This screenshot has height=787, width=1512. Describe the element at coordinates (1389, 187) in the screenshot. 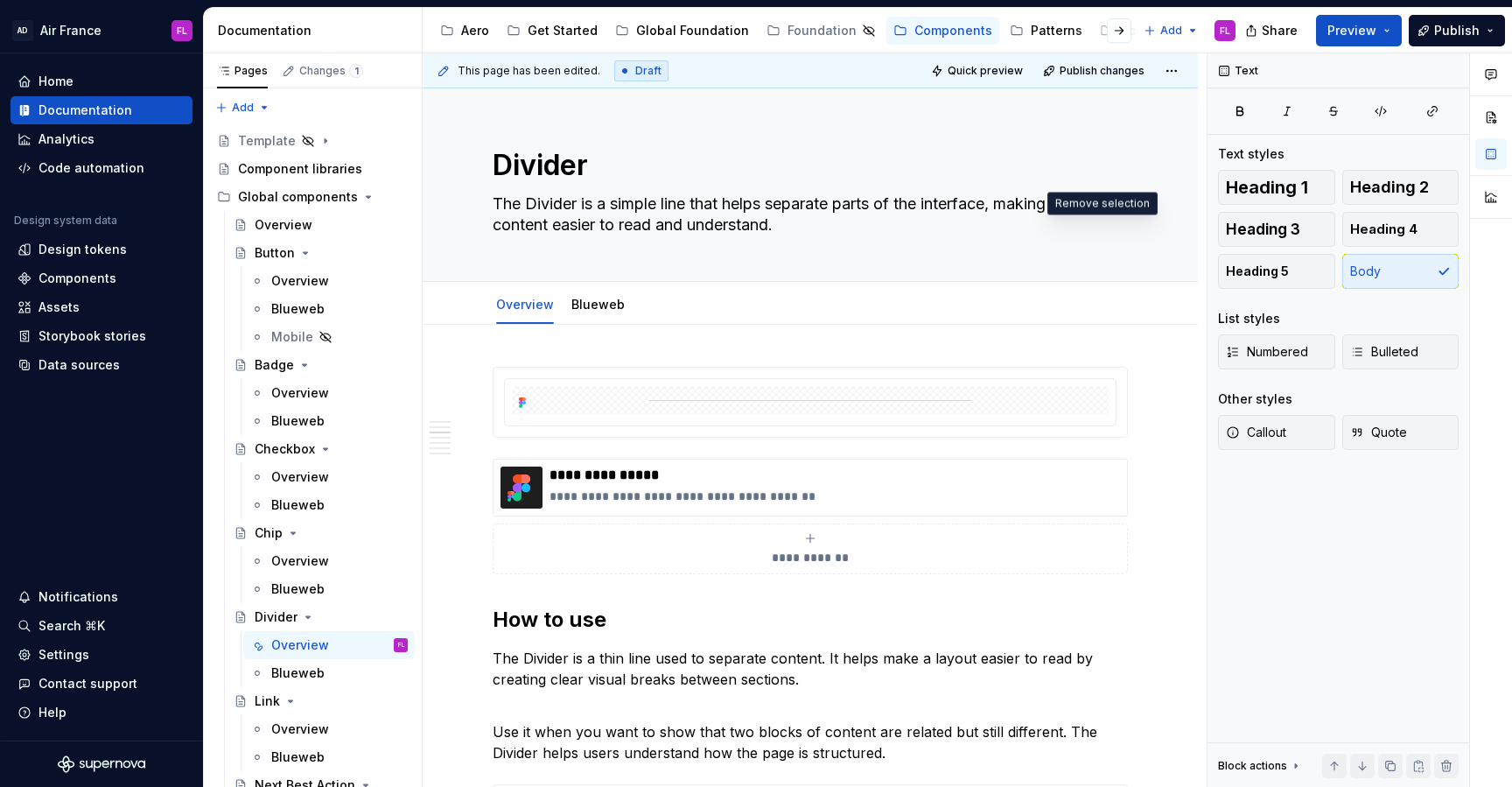

I see `span: Heading 2` at that location.